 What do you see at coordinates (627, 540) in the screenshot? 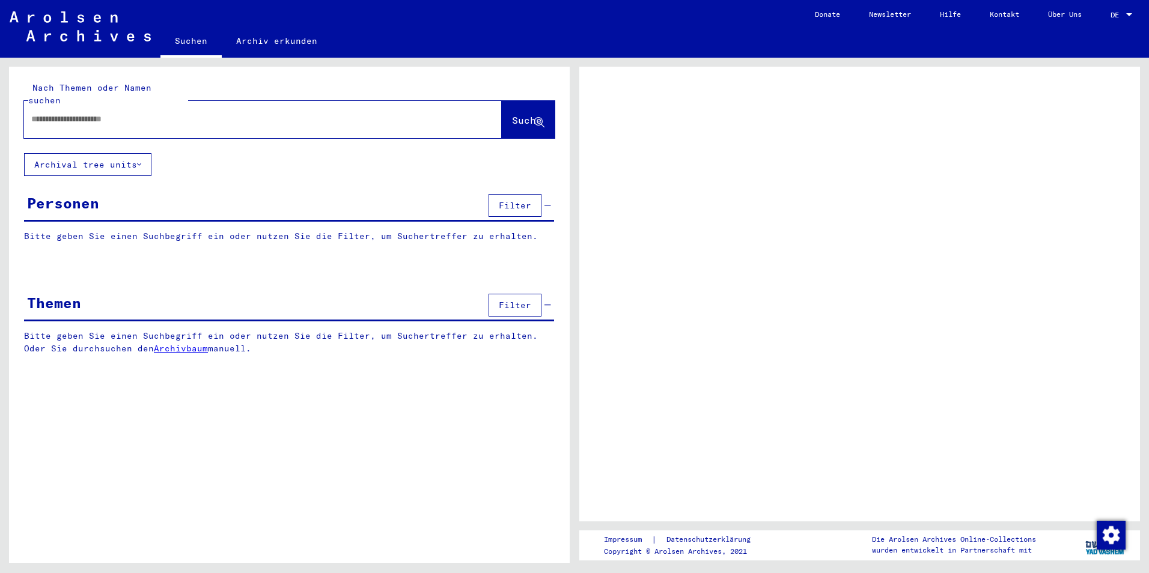
I see `a: Impressum` at bounding box center [627, 540].